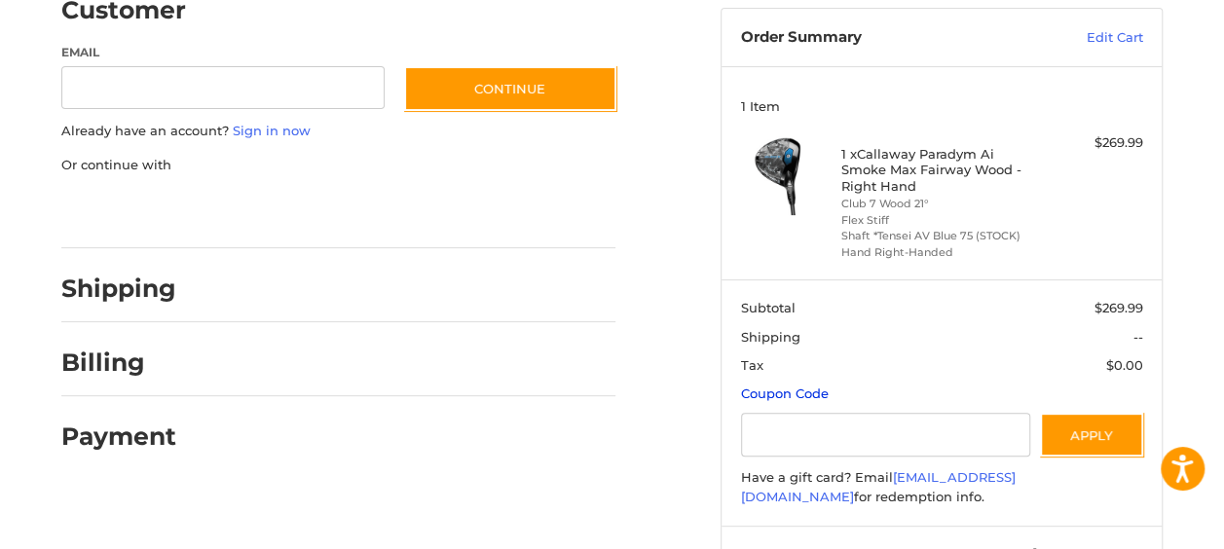 The height and width of the screenshot is (549, 1224). I want to click on h4: 1 x Callaway Paradym Ai Smoke Max Fairway Wood - Right Hand, so click(940, 169).